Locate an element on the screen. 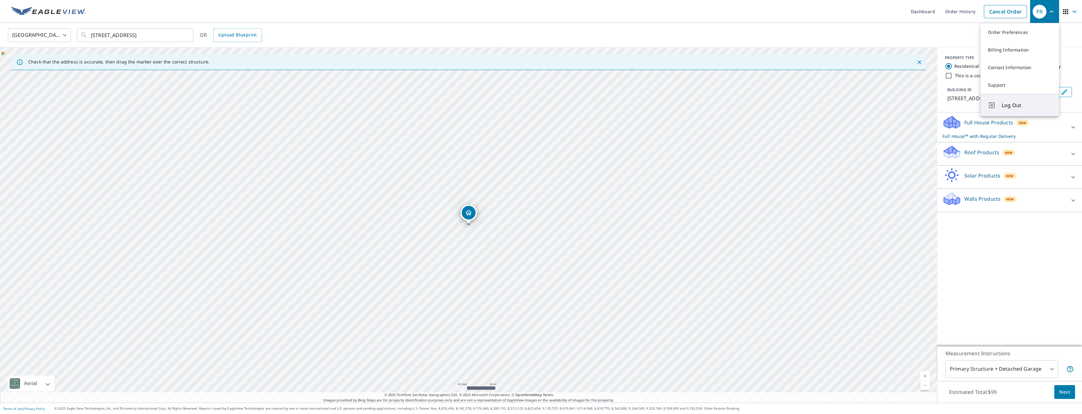 The width and height of the screenshot is (1082, 414). a: Support is located at coordinates (1020, 85).